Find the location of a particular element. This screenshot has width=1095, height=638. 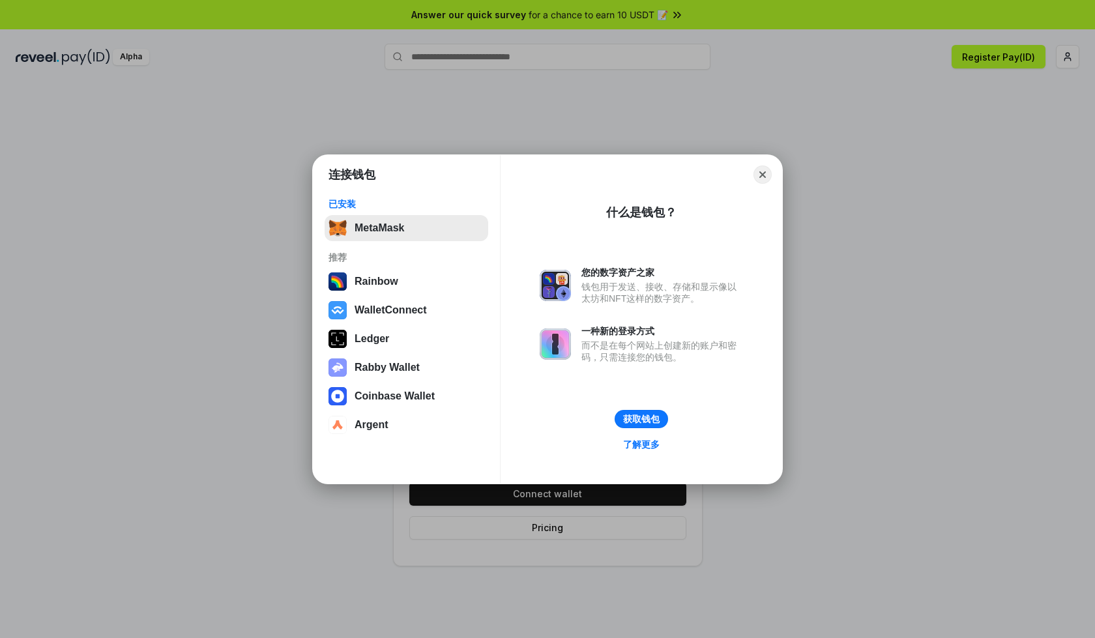

div: 钱包用于发送、接收、存储和显示像以太坊和NFT这样的数字资产。 is located at coordinates (662, 293).